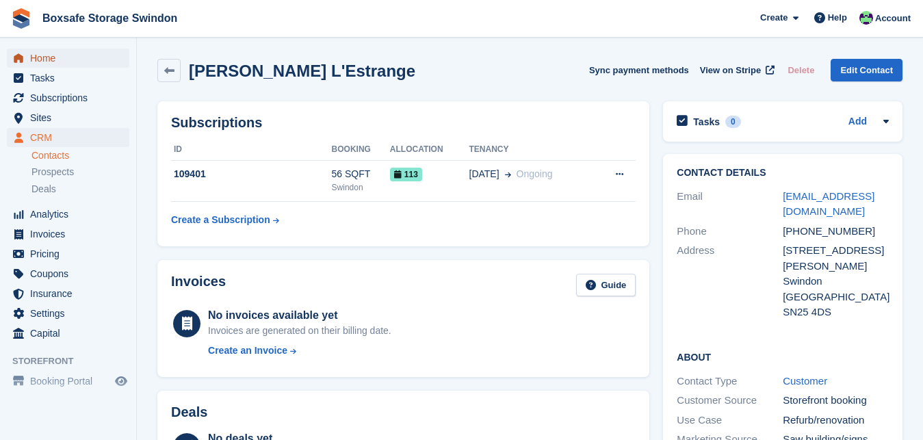 Image resolution: width=923 pixels, height=440 pixels. Describe the element at coordinates (71, 118) in the screenshot. I see `span: Sites` at that location.